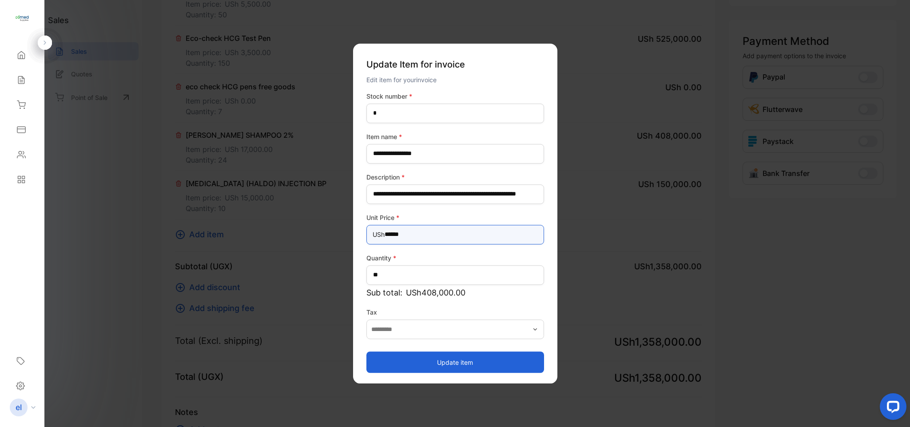 The width and height of the screenshot is (910, 427). Describe the element at coordinates (19, 407) in the screenshot. I see `p: el` at that location.